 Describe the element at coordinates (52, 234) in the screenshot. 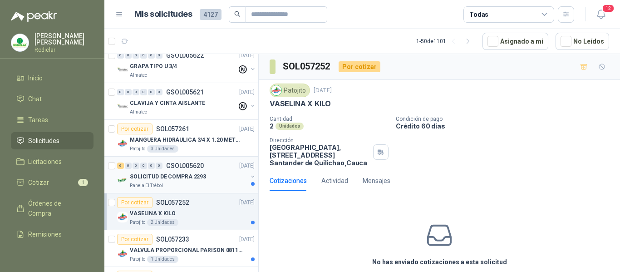

I see `a: Remisiones` at that location.